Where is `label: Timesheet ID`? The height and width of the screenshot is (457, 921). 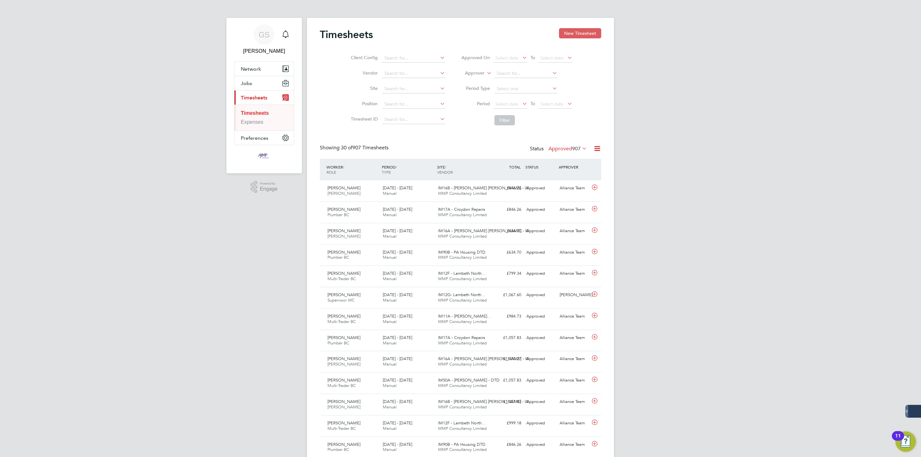 label: Timesheet ID is located at coordinates (363, 119).